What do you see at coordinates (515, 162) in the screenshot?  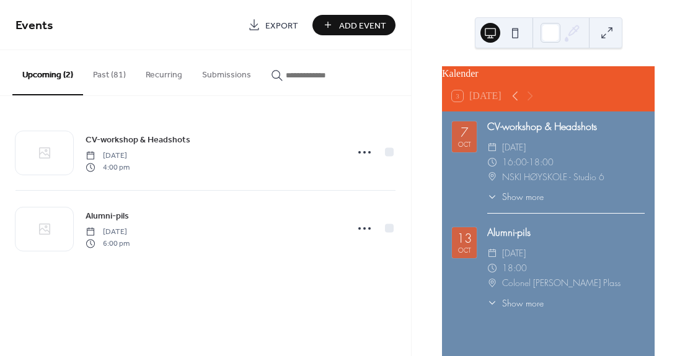 I see `span: 16:00` at bounding box center [515, 162].